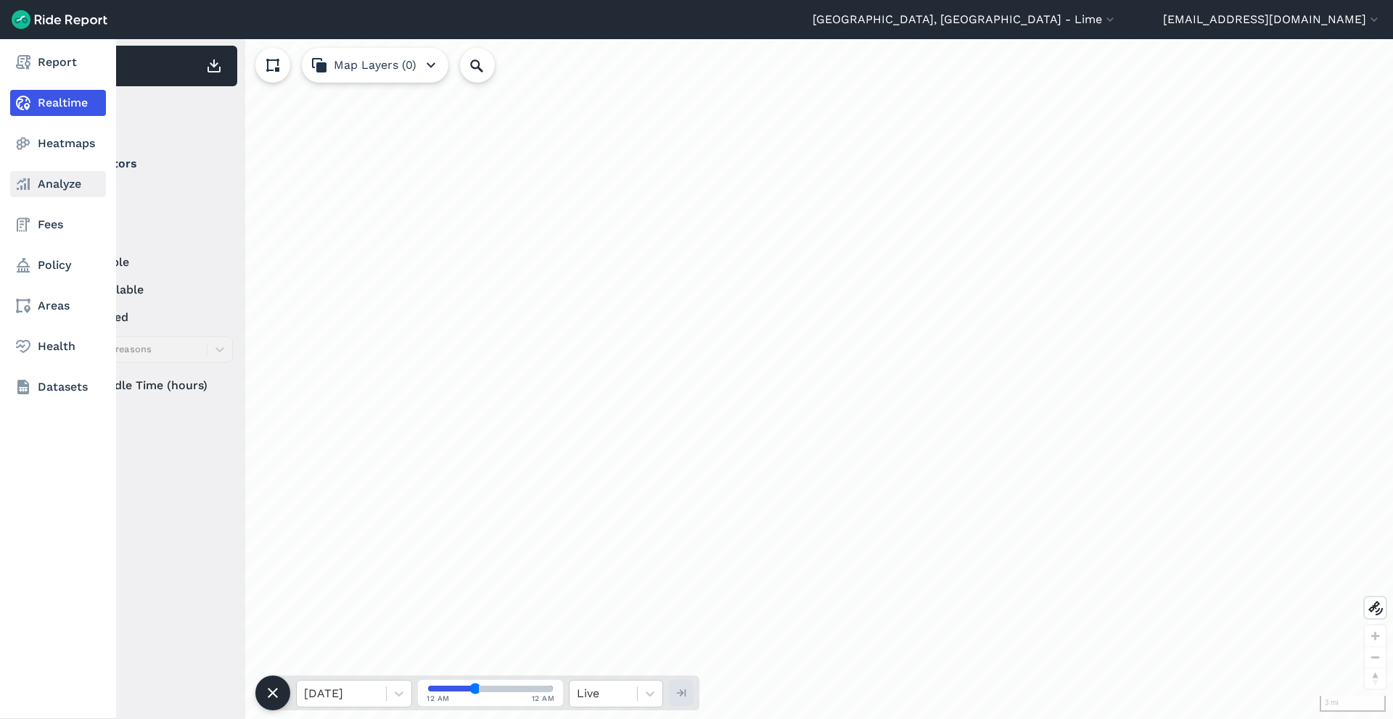 The height and width of the screenshot is (719, 1393). What do you see at coordinates (144, 234) in the screenshot?
I see `summary: Status` at bounding box center [144, 234].